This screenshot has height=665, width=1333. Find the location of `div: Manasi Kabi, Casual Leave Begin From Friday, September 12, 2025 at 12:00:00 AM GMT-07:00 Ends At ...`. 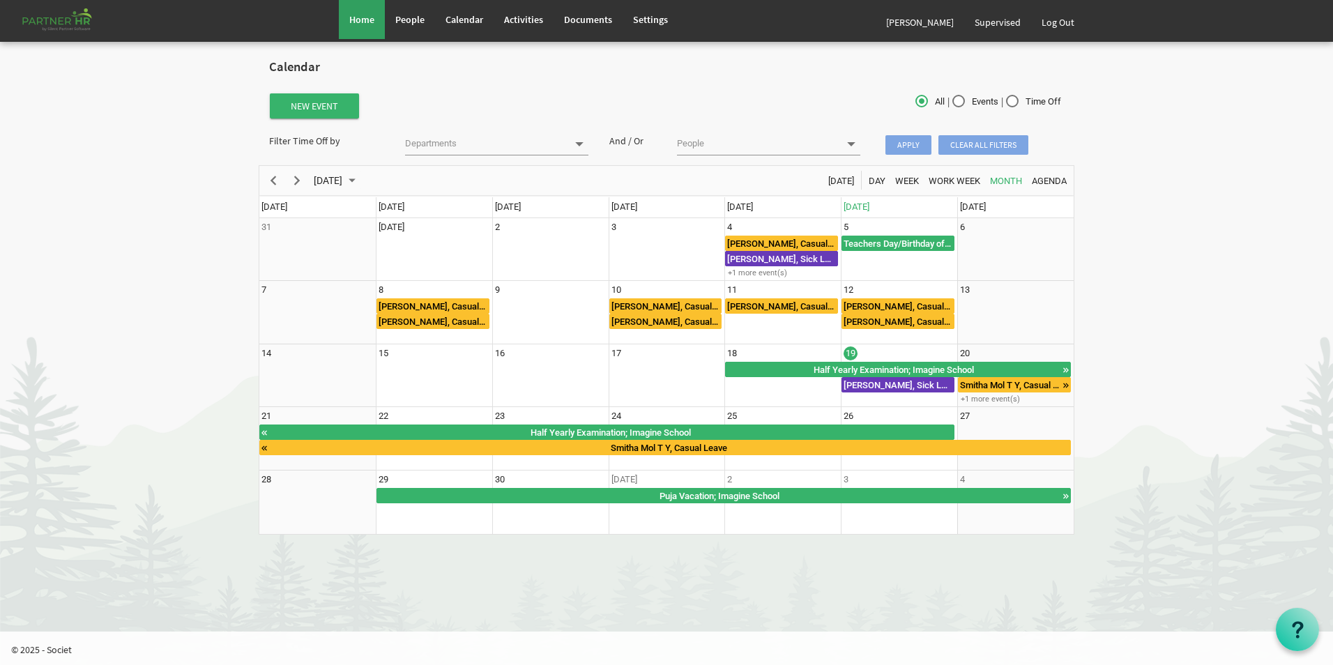

div: Manasi Kabi, Casual Leave Begin From Friday, September 12, 2025 at 12:00:00 AM GMT-07:00 Ends At ... is located at coordinates (898, 321).